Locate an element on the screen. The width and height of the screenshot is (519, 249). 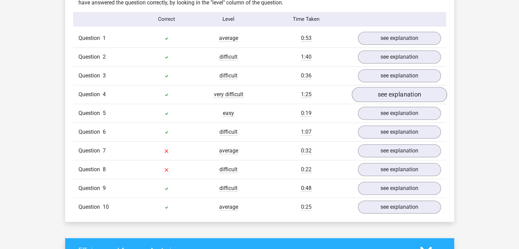
span: 7 is located at coordinates (104, 150).